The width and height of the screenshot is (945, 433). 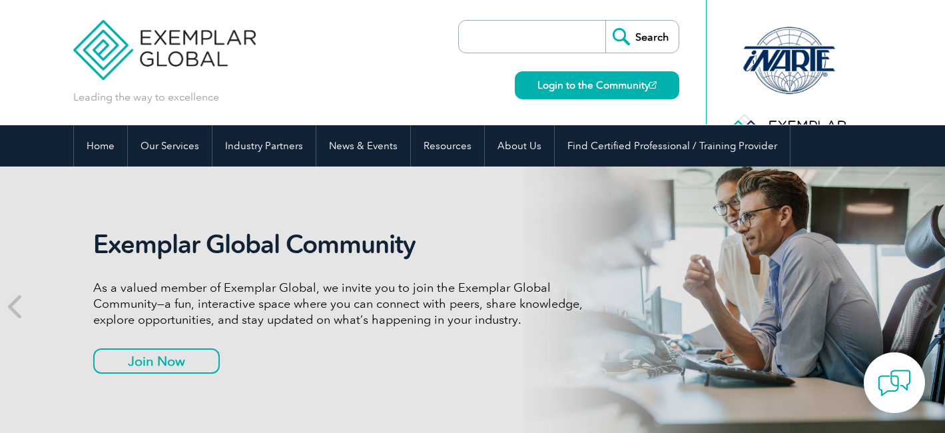 What do you see at coordinates (363, 146) in the screenshot?
I see `a: News & Events` at bounding box center [363, 146].